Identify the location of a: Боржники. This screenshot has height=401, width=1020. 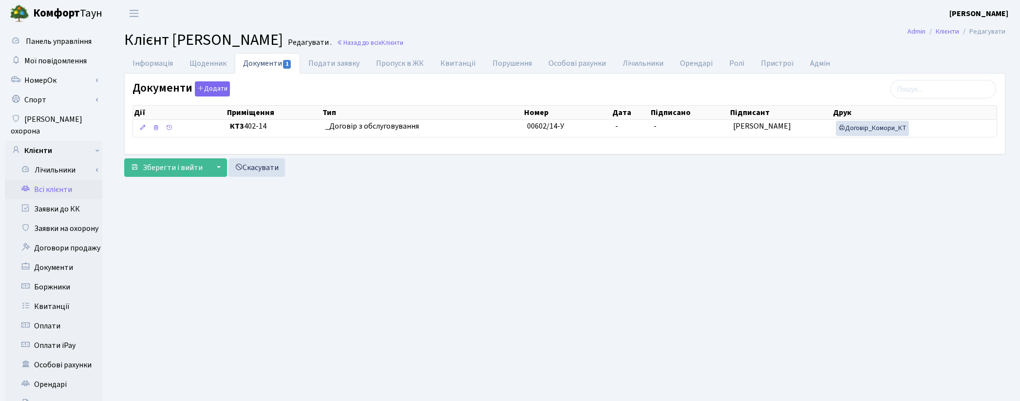
(54, 287).